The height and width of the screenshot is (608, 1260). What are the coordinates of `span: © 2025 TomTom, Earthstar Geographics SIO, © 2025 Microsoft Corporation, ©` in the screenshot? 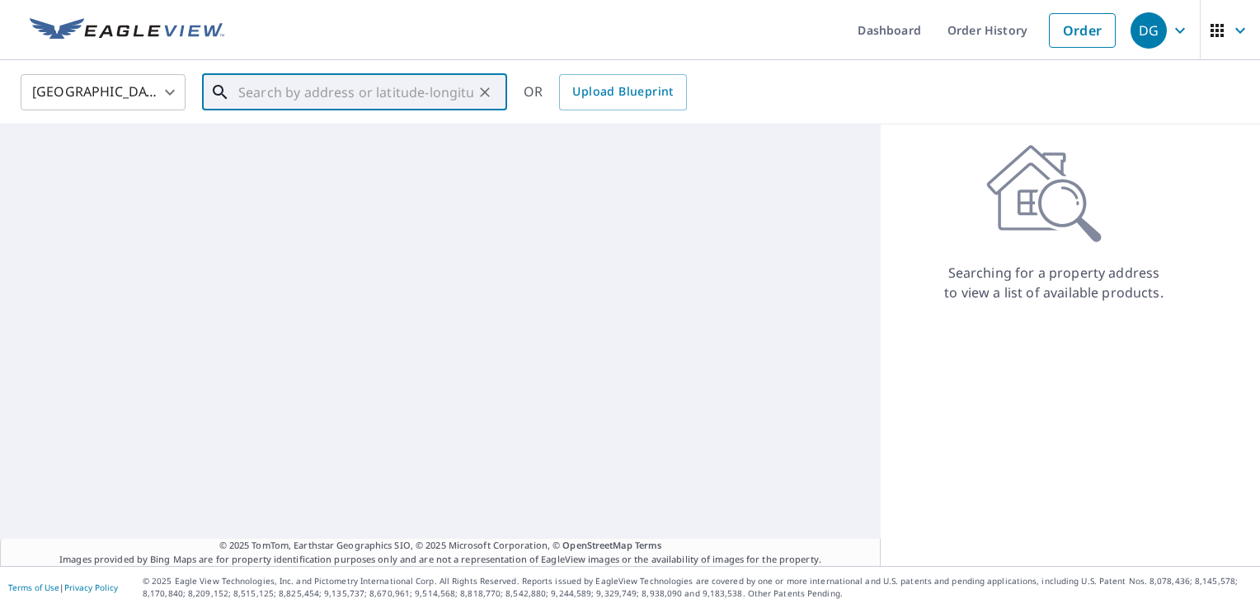 It's located at (440, 546).